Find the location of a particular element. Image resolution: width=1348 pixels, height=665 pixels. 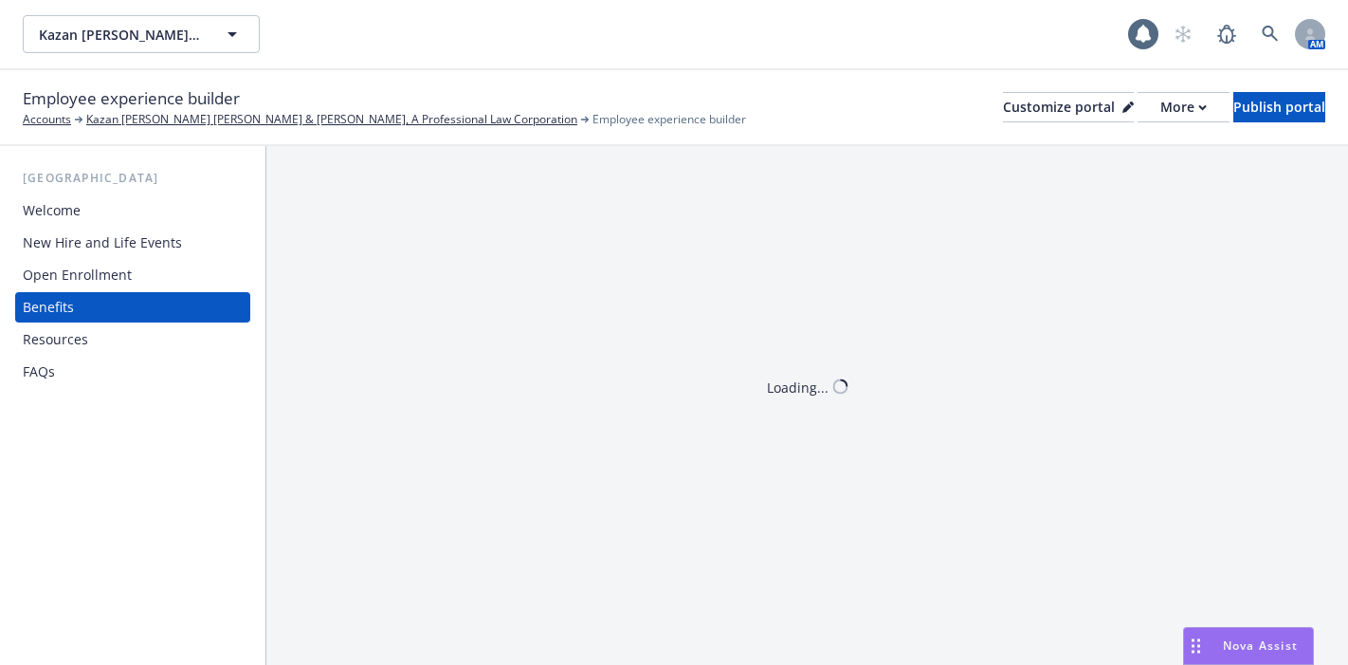

button: Nova Assist is located at coordinates (1249, 646).